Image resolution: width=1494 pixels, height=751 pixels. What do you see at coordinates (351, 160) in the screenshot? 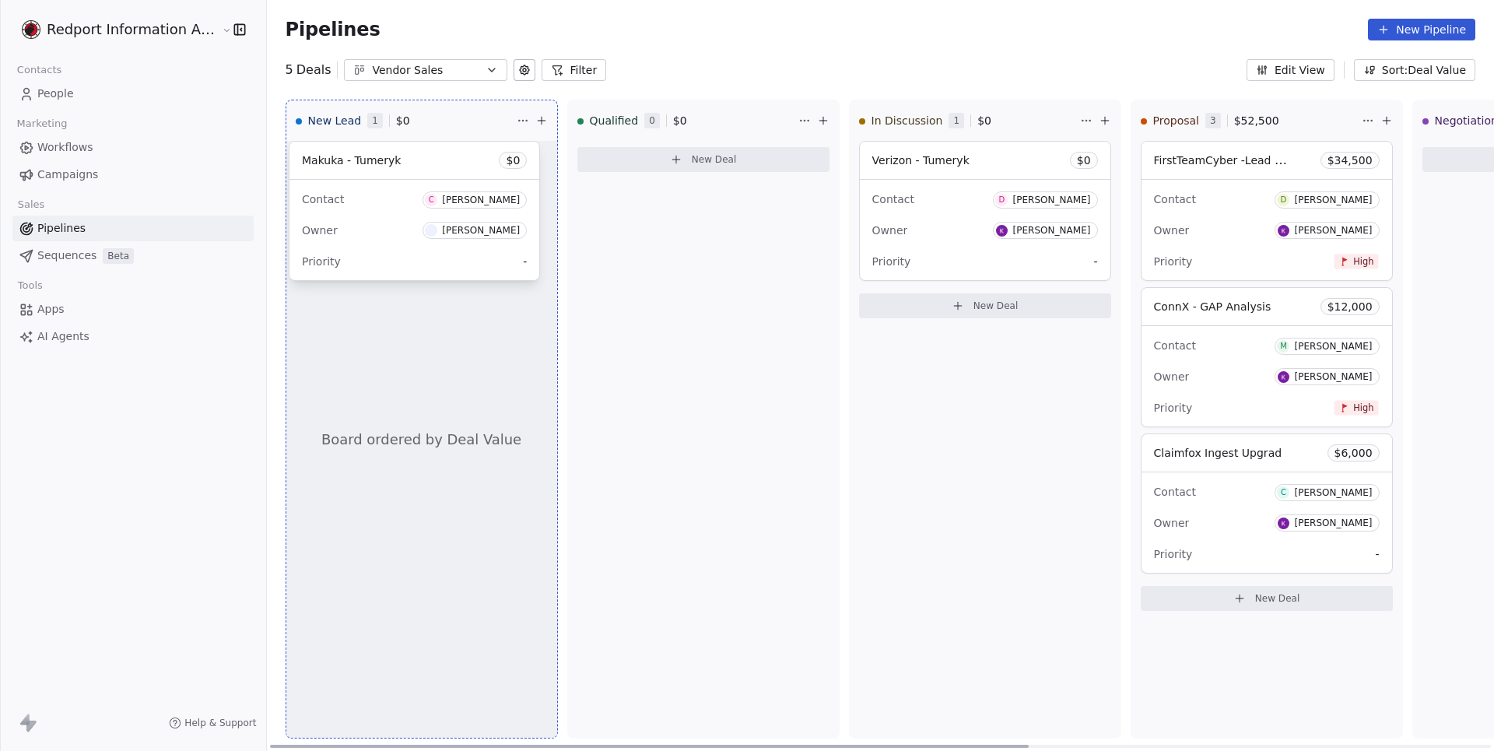
I see `span: Makuka - Tumeryk` at bounding box center [351, 160].